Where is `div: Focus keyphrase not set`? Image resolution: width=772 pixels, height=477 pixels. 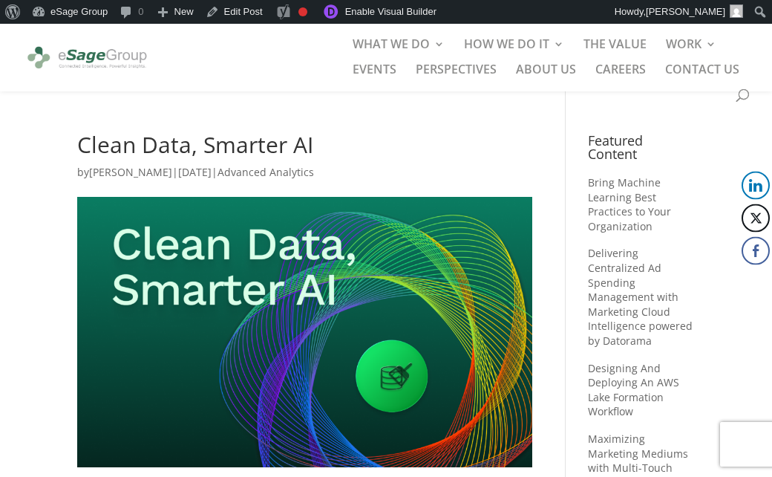 div: Focus keyphrase not set is located at coordinates (303, 12).